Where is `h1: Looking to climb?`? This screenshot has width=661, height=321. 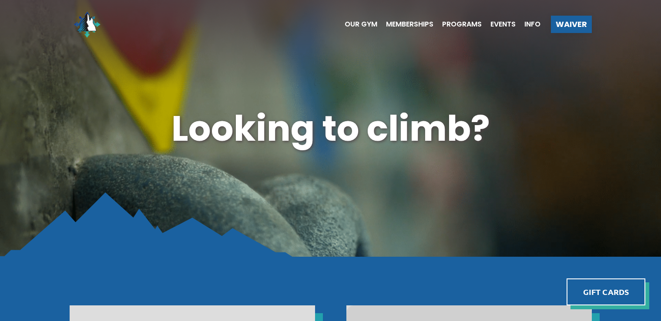
h1: Looking to climb? is located at coordinates (331, 129).